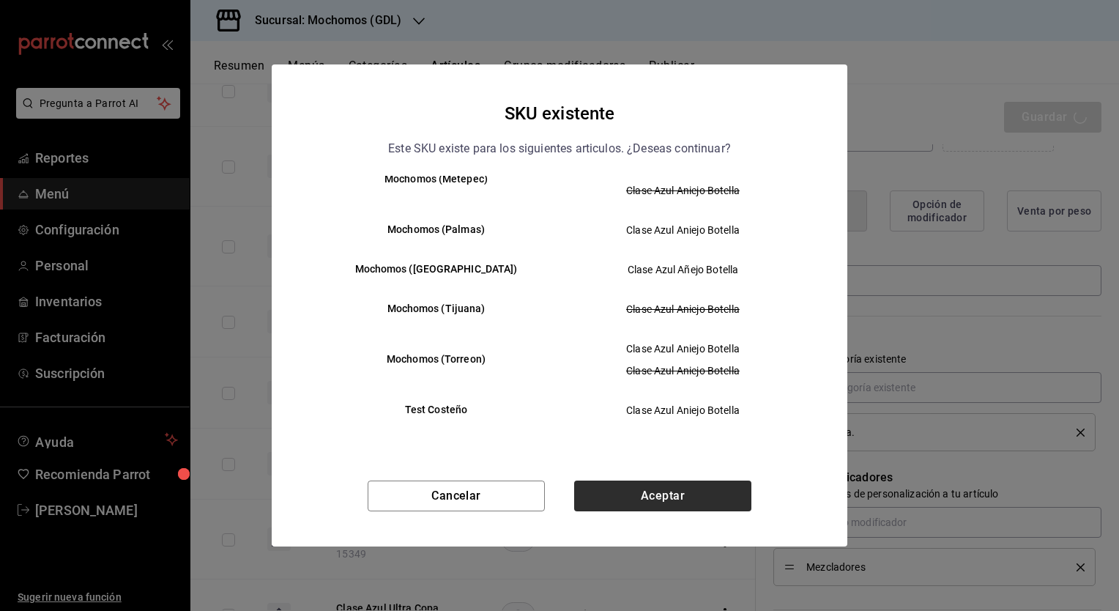  I want to click on h6: Mochomos (Palmas), so click(436, 230).